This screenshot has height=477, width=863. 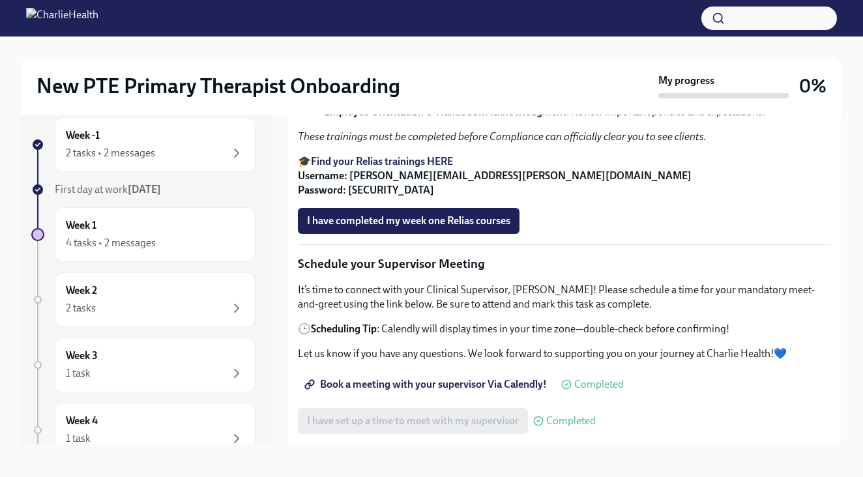 I want to click on h2: New PTE Primary Therapist Onboarding, so click(x=218, y=86).